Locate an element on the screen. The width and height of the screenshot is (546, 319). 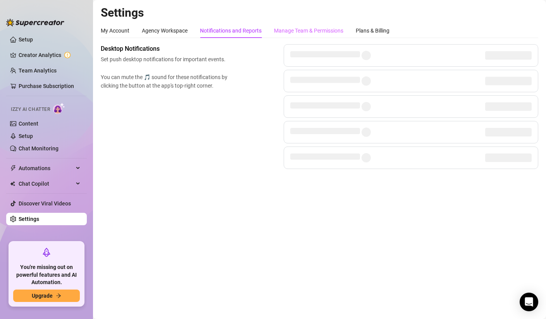
span: You can mute the 🎵 sound for these notifications by clicking the button at the app's top-right co... is located at coordinates (166, 81).